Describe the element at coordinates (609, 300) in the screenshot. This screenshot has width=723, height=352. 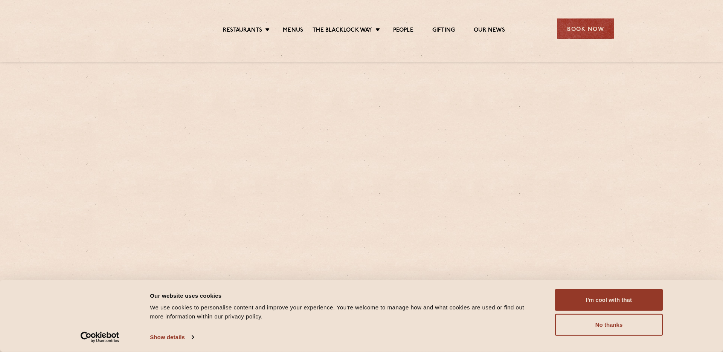
I see `button: I'm cool with that` at that location.